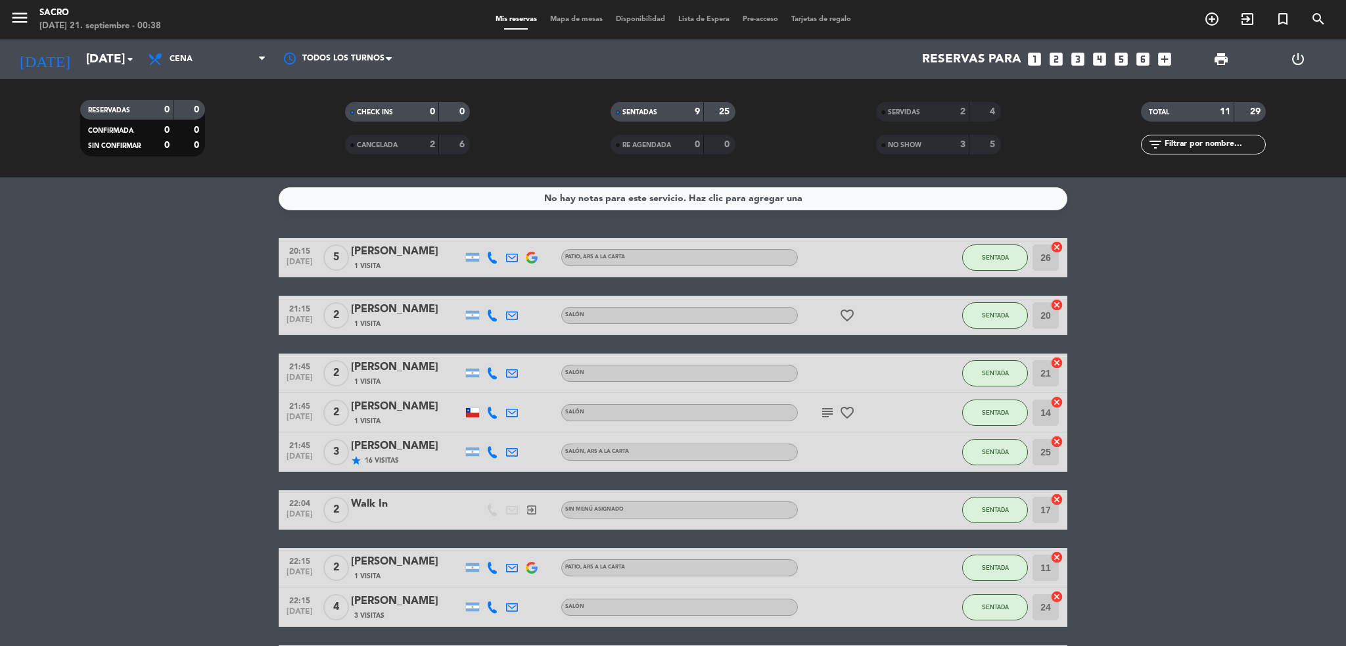  I want to click on span: Tarjetas de regalo, so click(821, 19).